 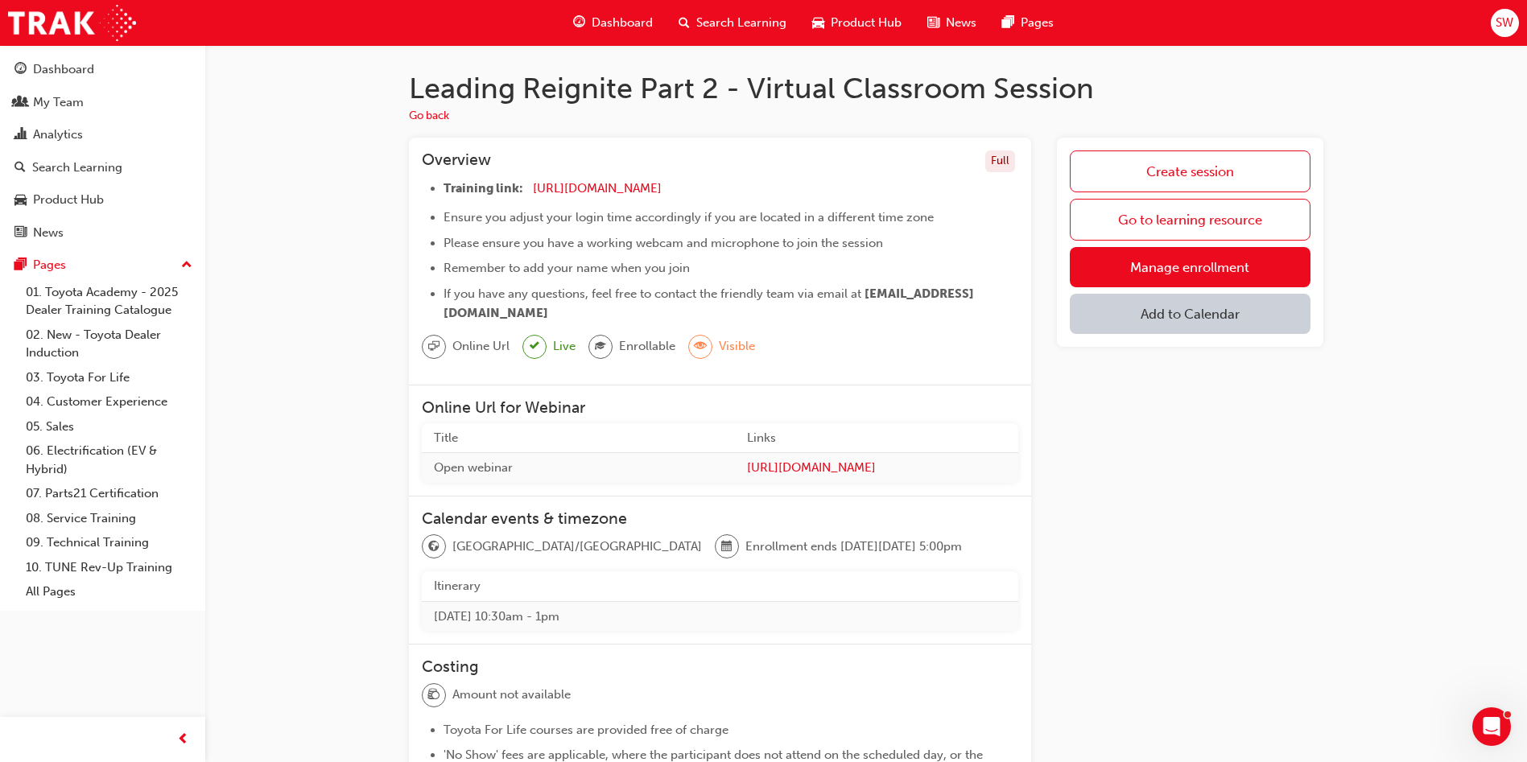 I want to click on div: Search Learning, so click(x=77, y=167).